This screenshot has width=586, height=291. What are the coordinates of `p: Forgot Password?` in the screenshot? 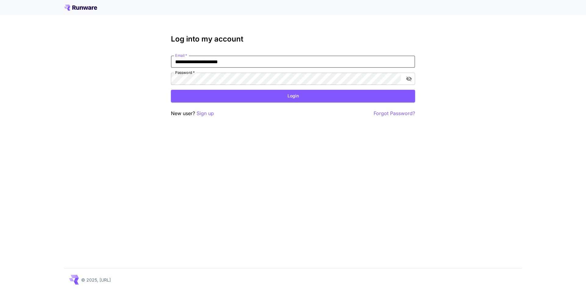 It's located at (395, 113).